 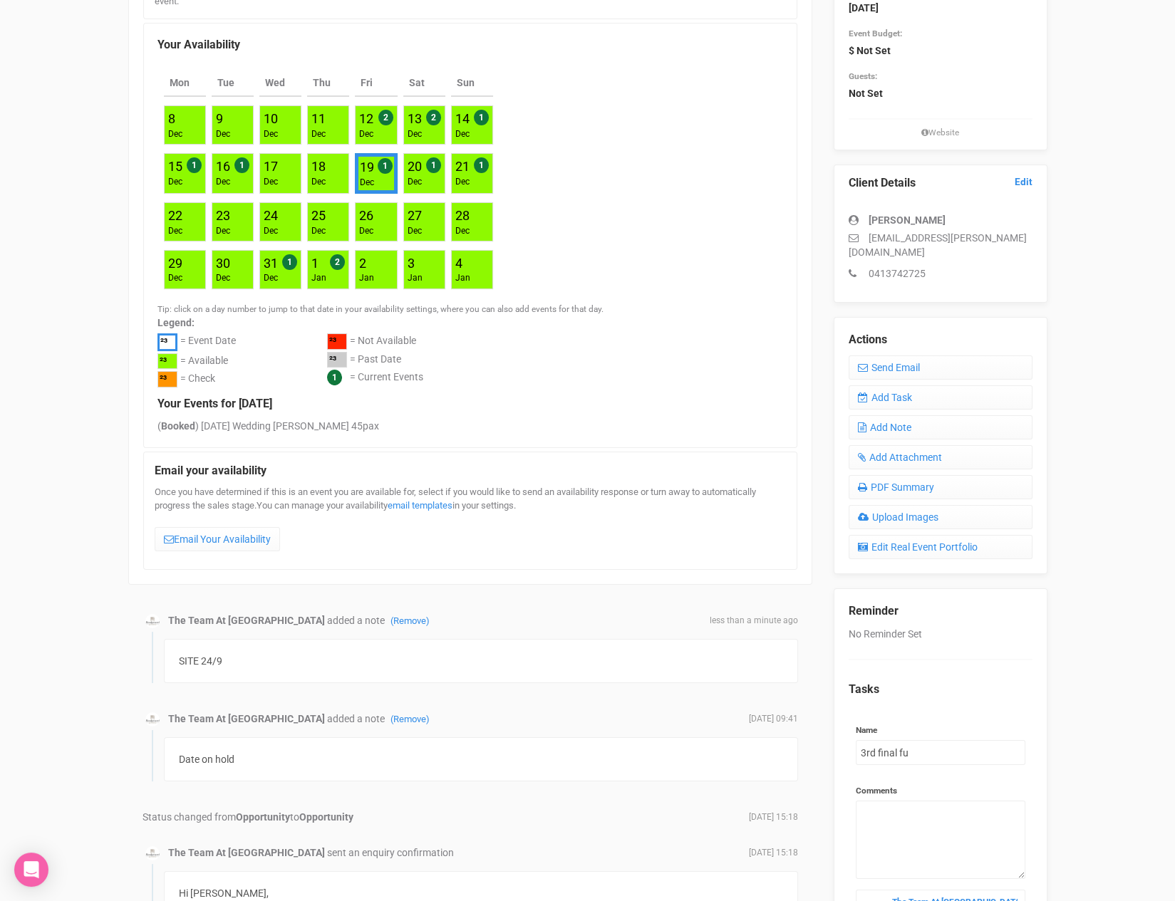 What do you see at coordinates (271, 166) in the screenshot?
I see `a: 17` at bounding box center [271, 166].